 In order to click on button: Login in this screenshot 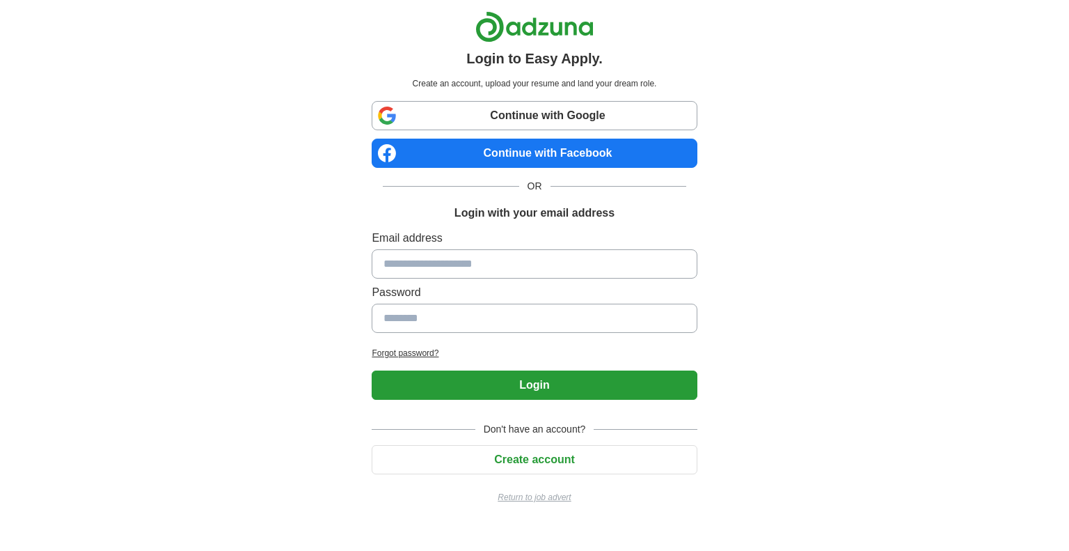, I will do `click(534, 385)`.